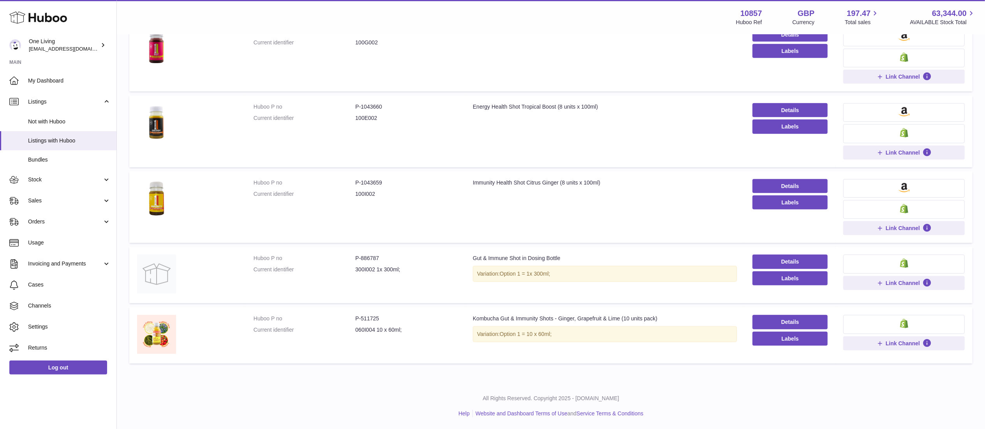 The width and height of the screenshot is (985, 429). I want to click on dd: 100G002, so click(406, 42).